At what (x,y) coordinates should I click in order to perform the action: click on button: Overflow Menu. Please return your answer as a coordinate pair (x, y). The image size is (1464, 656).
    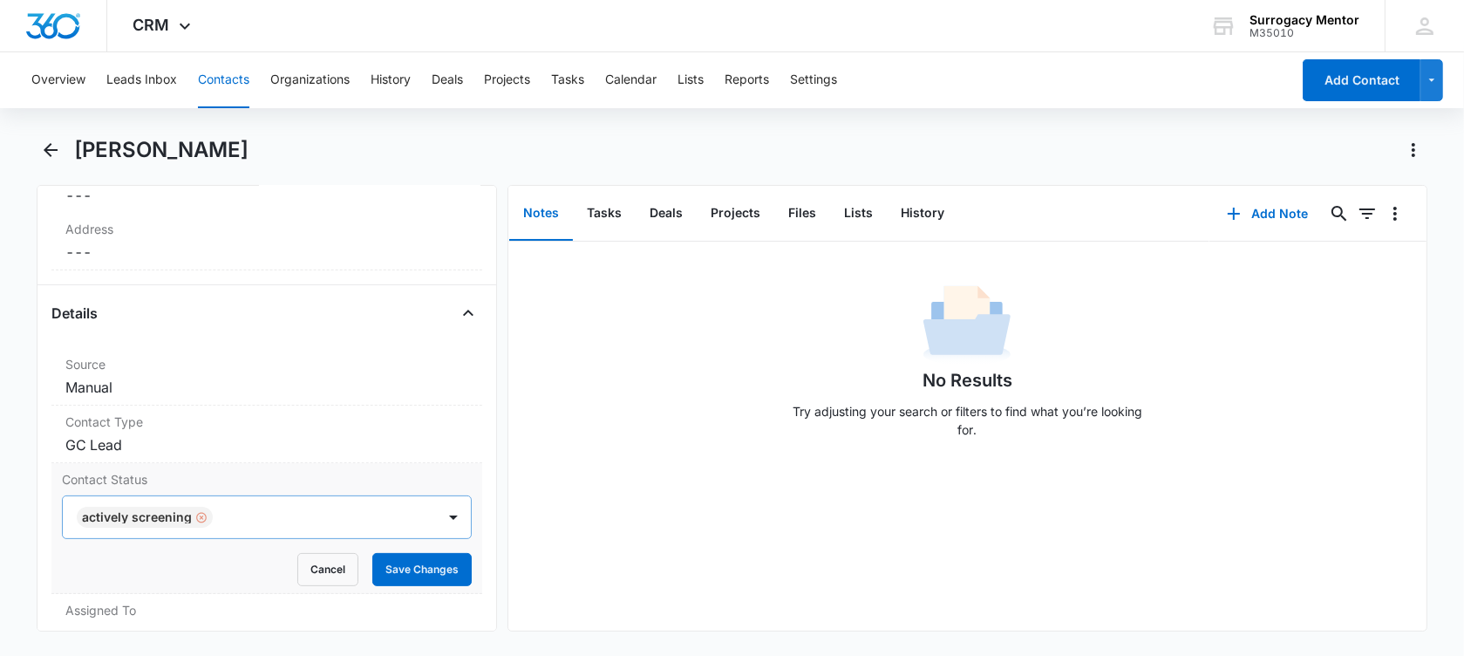
    Looking at the image, I should click on (1395, 214).